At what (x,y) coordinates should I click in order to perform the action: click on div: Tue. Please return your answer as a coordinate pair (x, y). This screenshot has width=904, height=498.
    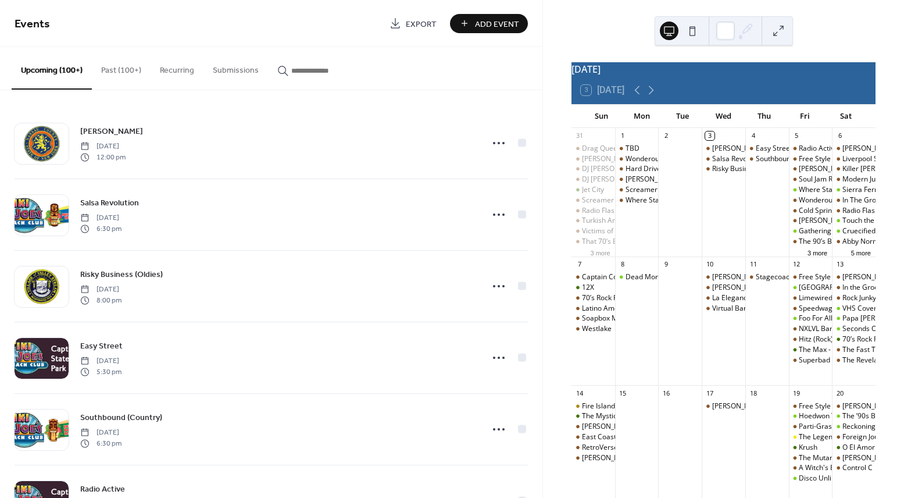
    Looking at the image, I should click on (682, 116).